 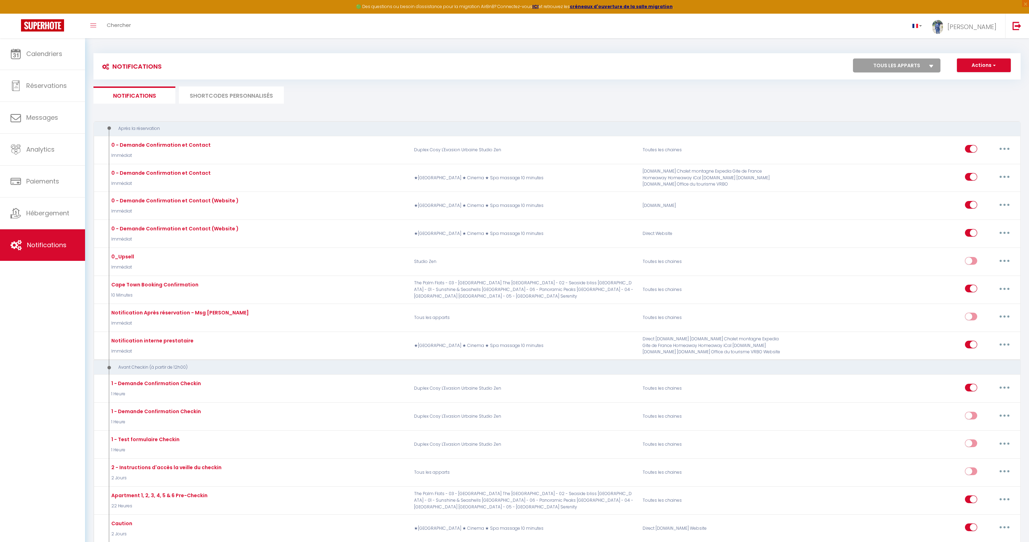 What do you see at coordinates (130, 66) in the screenshot?
I see `h3: Notifications` at bounding box center [130, 66].